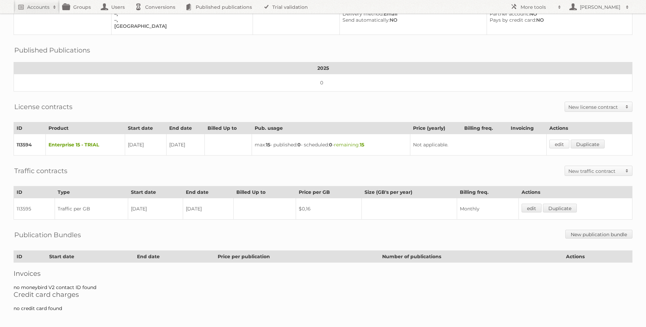 The width and height of the screenshot is (646, 327). Describe the element at coordinates (38, 7) in the screenshot. I see `h2: Accounts` at that location.